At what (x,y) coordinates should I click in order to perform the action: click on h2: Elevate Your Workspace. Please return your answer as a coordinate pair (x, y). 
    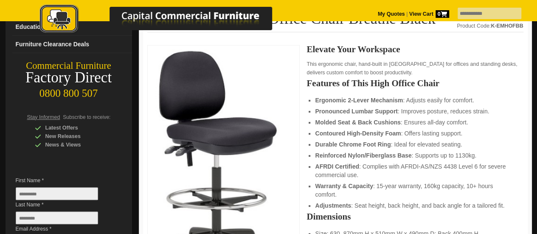
    Looking at the image, I should click on (414, 49).